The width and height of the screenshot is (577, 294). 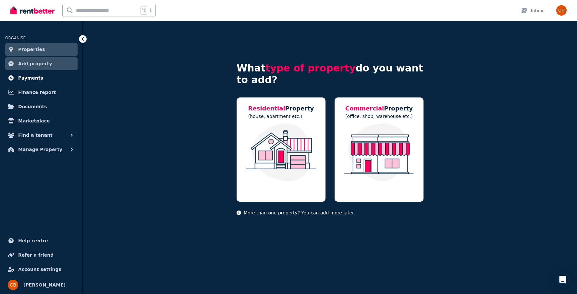 What do you see at coordinates (36, 255) in the screenshot?
I see `span: Refer a friend` at bounding box center [36, 255].